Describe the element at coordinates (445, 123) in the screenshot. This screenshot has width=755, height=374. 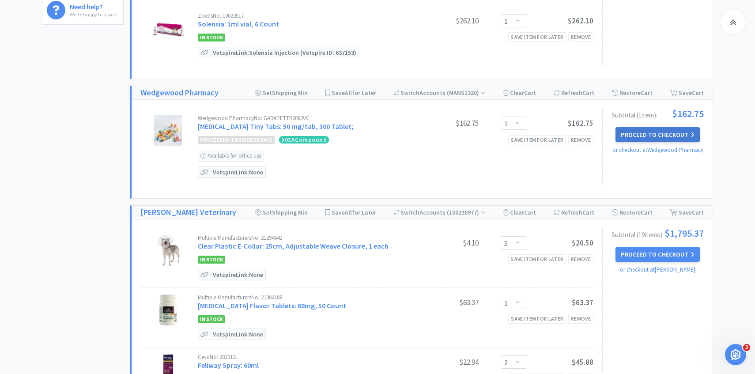
I see `div: $162.75` at that location.